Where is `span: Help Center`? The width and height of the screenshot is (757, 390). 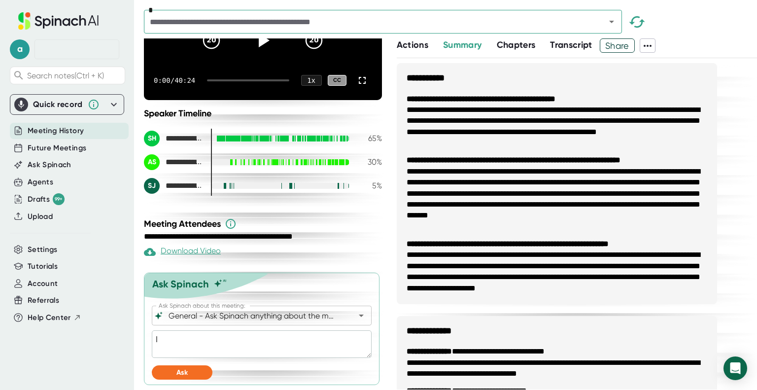 span: Help Center is located at coordinates (49, 317).